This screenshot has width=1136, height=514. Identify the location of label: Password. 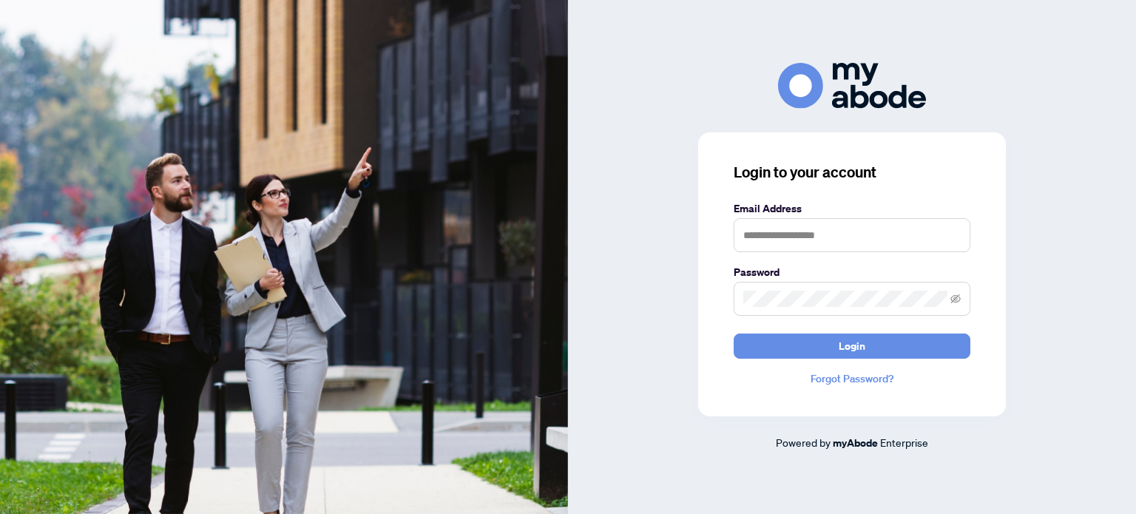
(852, 272).